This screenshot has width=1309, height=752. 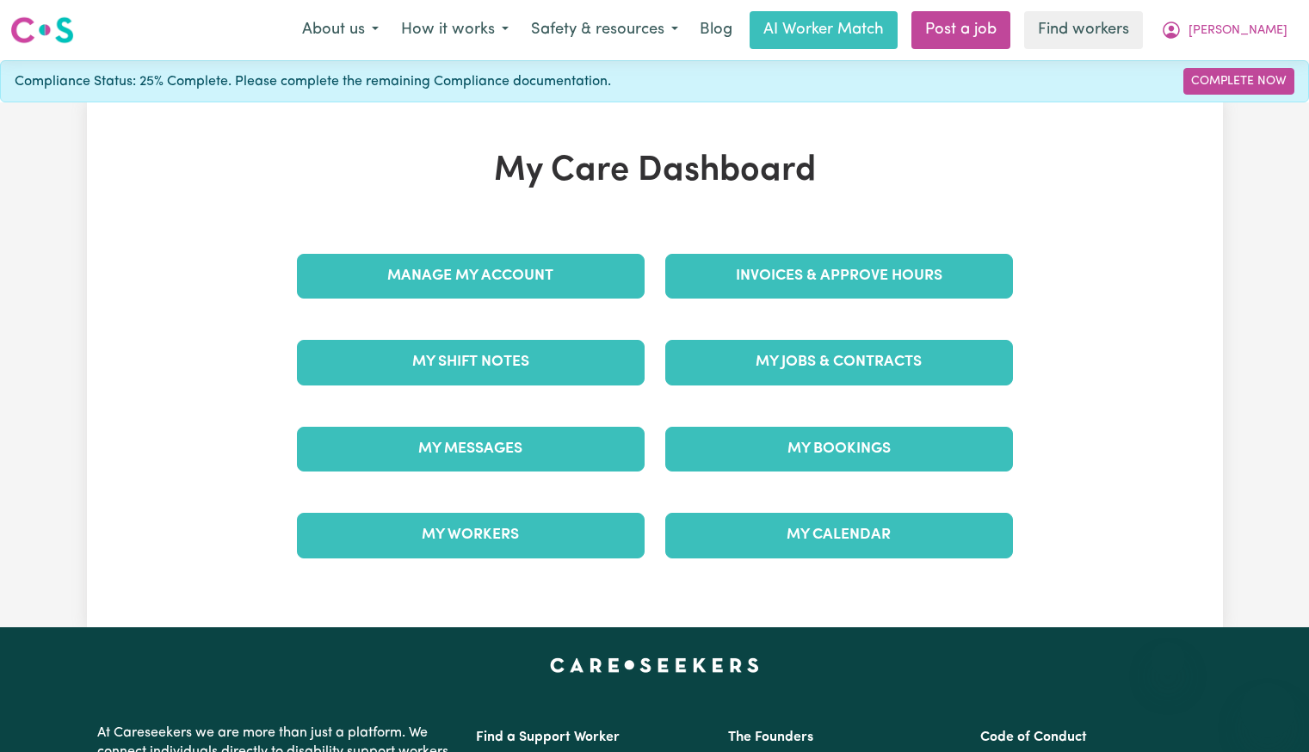 What do you see at coordinates (654, 665) in the screenshot?
I see `a: Careseekers home page` at bounding box center [654, 665].